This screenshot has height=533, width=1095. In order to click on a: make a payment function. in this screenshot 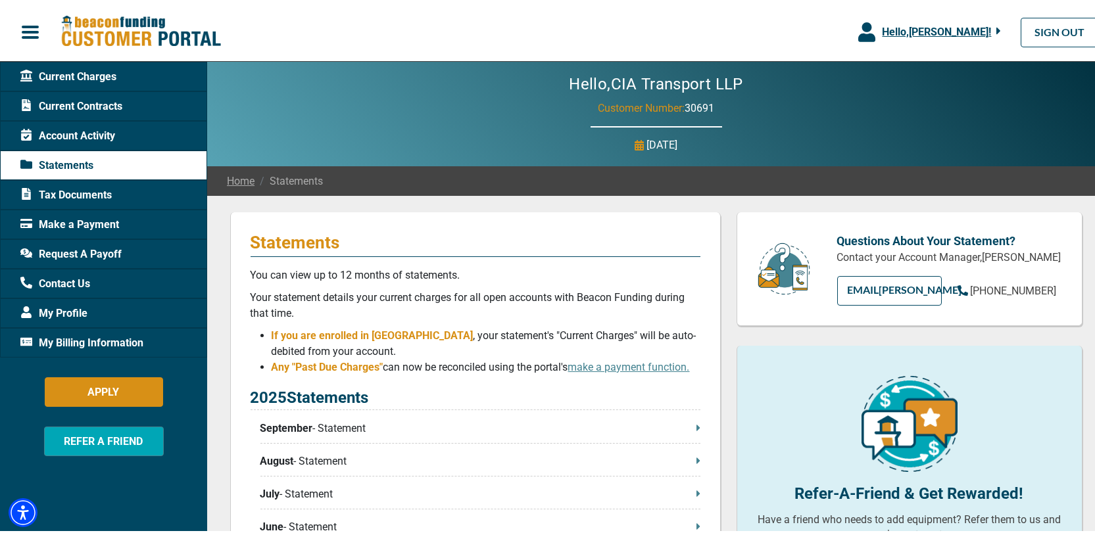, I will do `click(629, 364)`.